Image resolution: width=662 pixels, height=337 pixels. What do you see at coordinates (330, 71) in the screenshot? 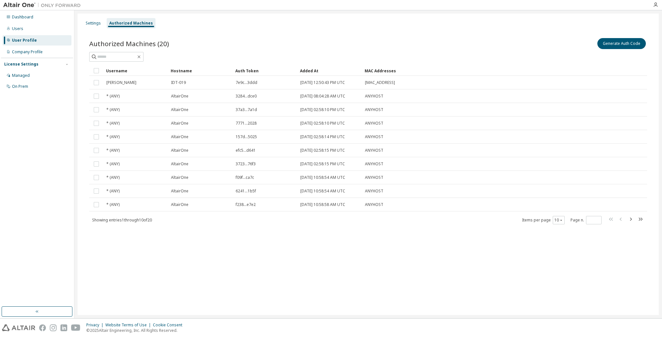
I see `div: Added At` at bounding box center [330, 71].